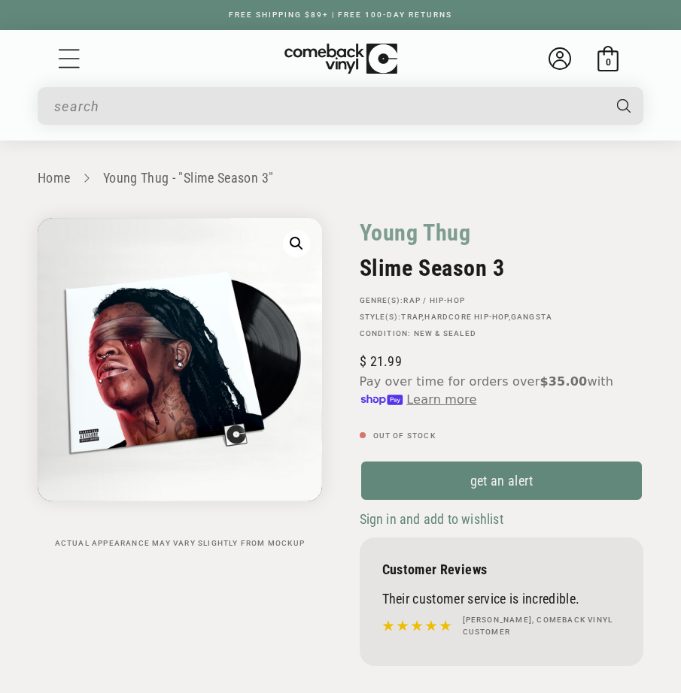 This screenshot has height=693, width=681. Describe the element at coordinates (466, 317) in the screenshot. I see `a: Hardcore Hip-Hop` at that location.